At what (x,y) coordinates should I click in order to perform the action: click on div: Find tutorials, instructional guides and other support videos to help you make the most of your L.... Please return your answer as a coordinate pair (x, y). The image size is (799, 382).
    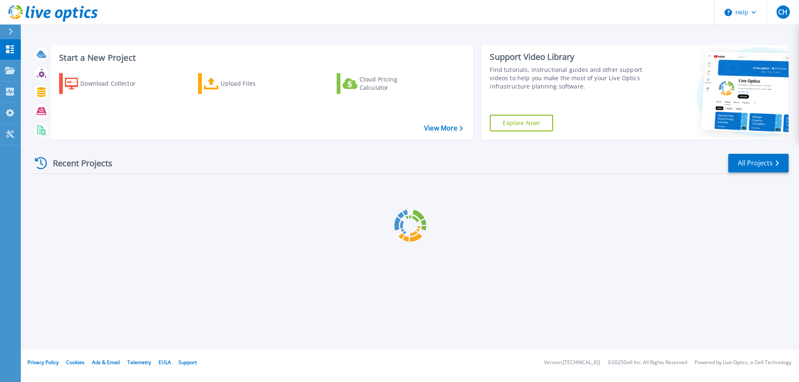
    Looking at the image, I should click on (568, 78).